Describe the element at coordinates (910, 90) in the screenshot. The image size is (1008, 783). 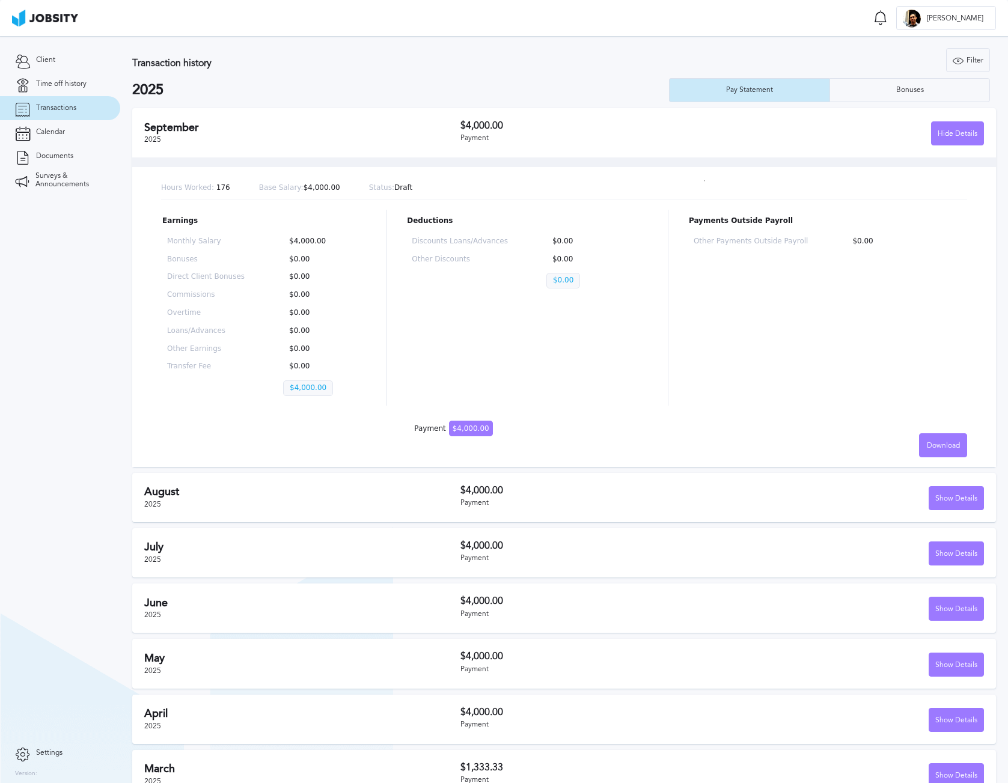
I see `div: Bonuses` at that location.